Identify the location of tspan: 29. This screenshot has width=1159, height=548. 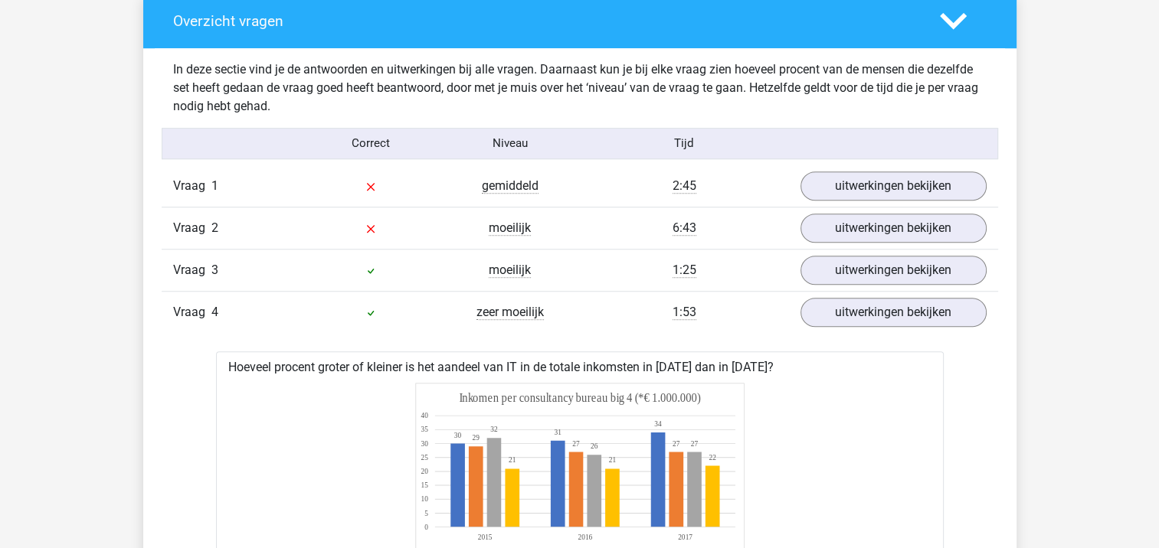
(475, 438).